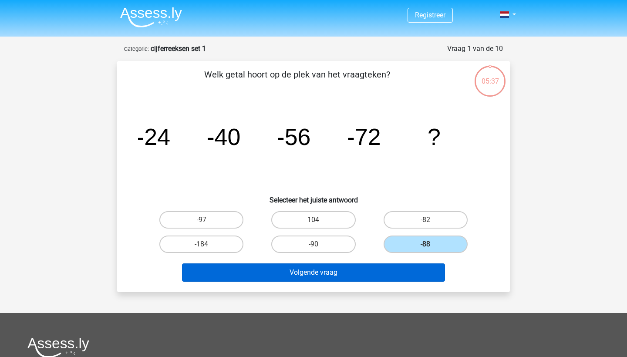 The image size is (627, 357). I want to click on label: -97, so click(201, 220).